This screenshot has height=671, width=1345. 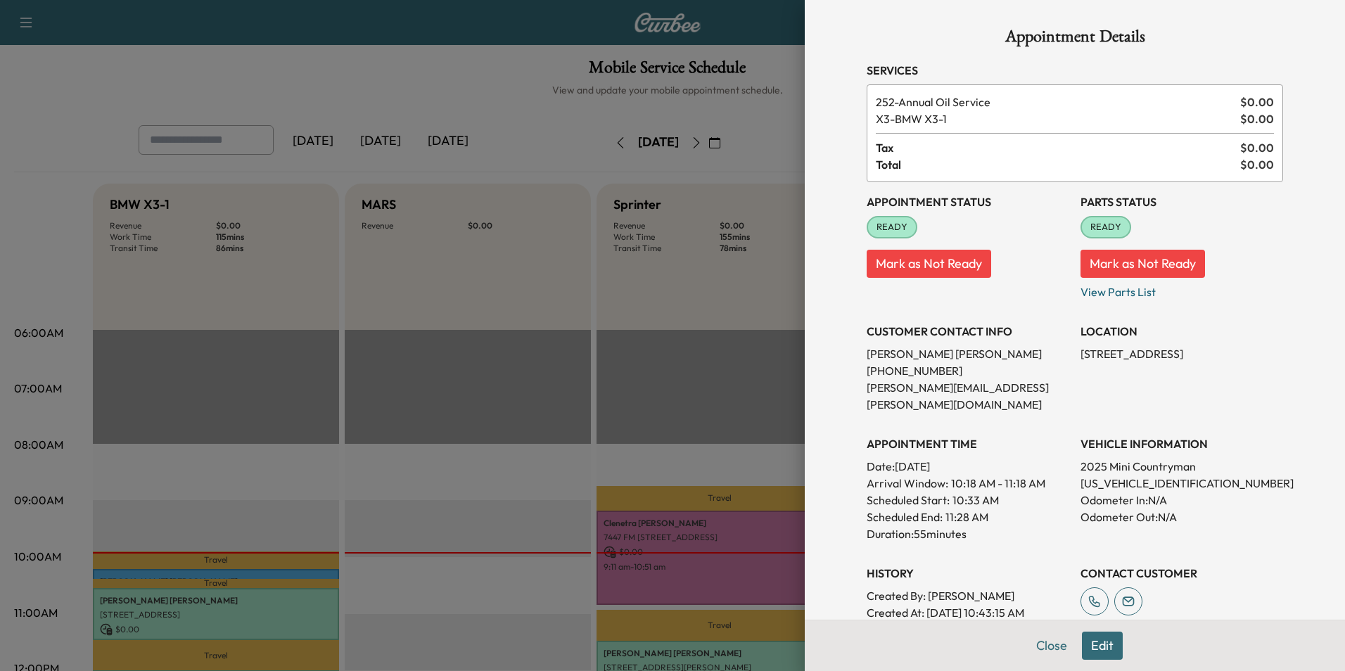 I want to click on h3: Parts Status, so click(x=1182, y=202).